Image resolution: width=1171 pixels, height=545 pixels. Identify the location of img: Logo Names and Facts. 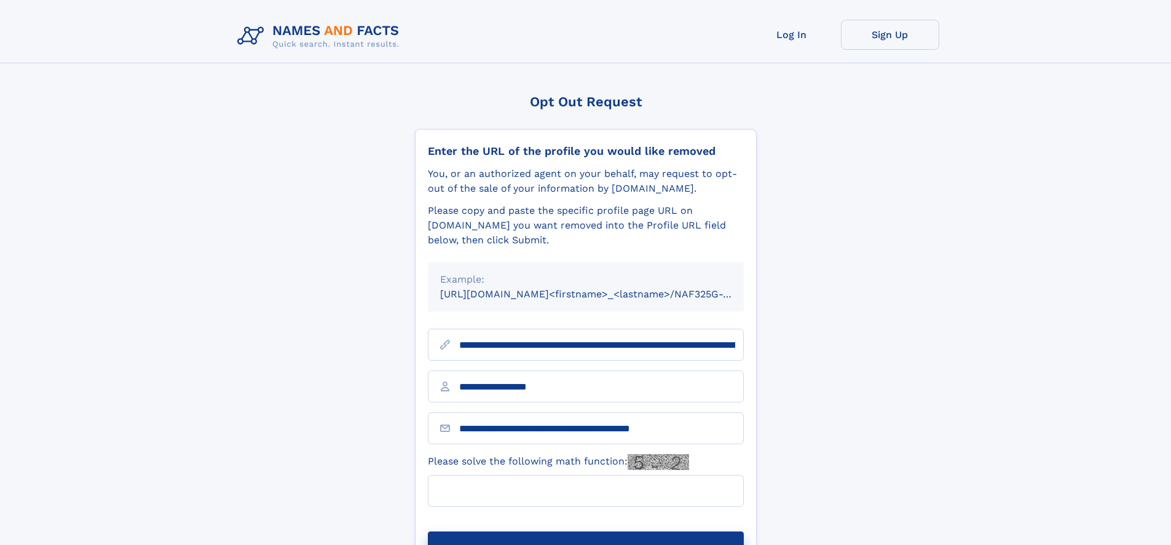
(321, 36).